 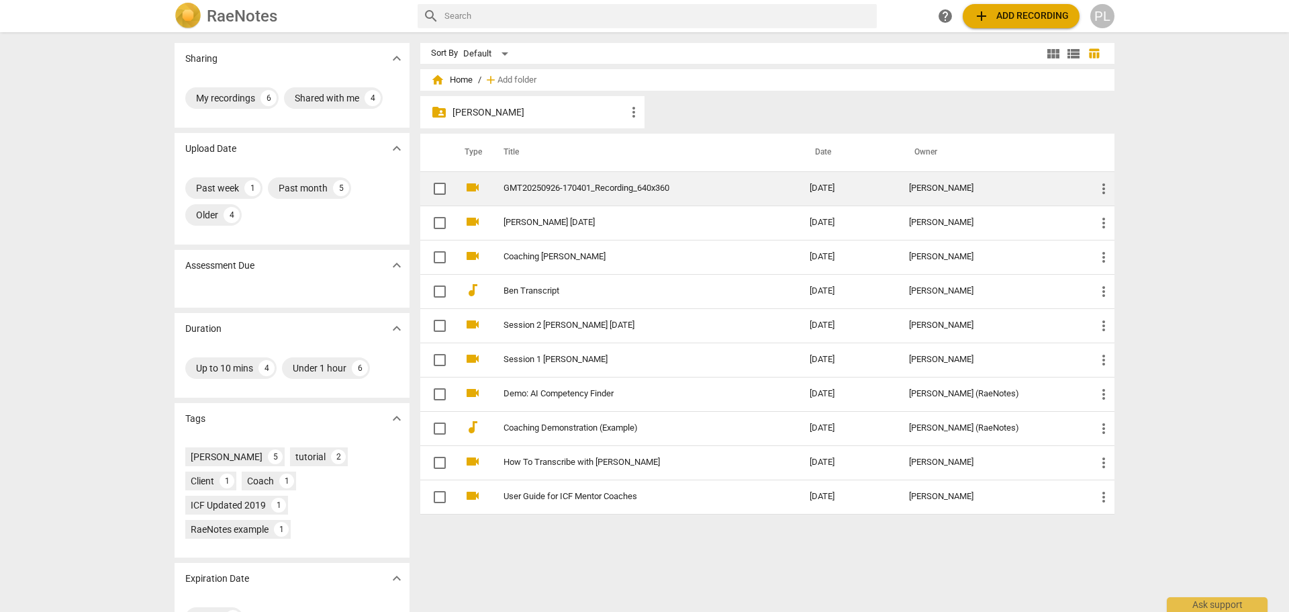 What do you see at coordinates (202, 481) in the screenshot?
I see `div: Client` at bounding box center [202, 481].